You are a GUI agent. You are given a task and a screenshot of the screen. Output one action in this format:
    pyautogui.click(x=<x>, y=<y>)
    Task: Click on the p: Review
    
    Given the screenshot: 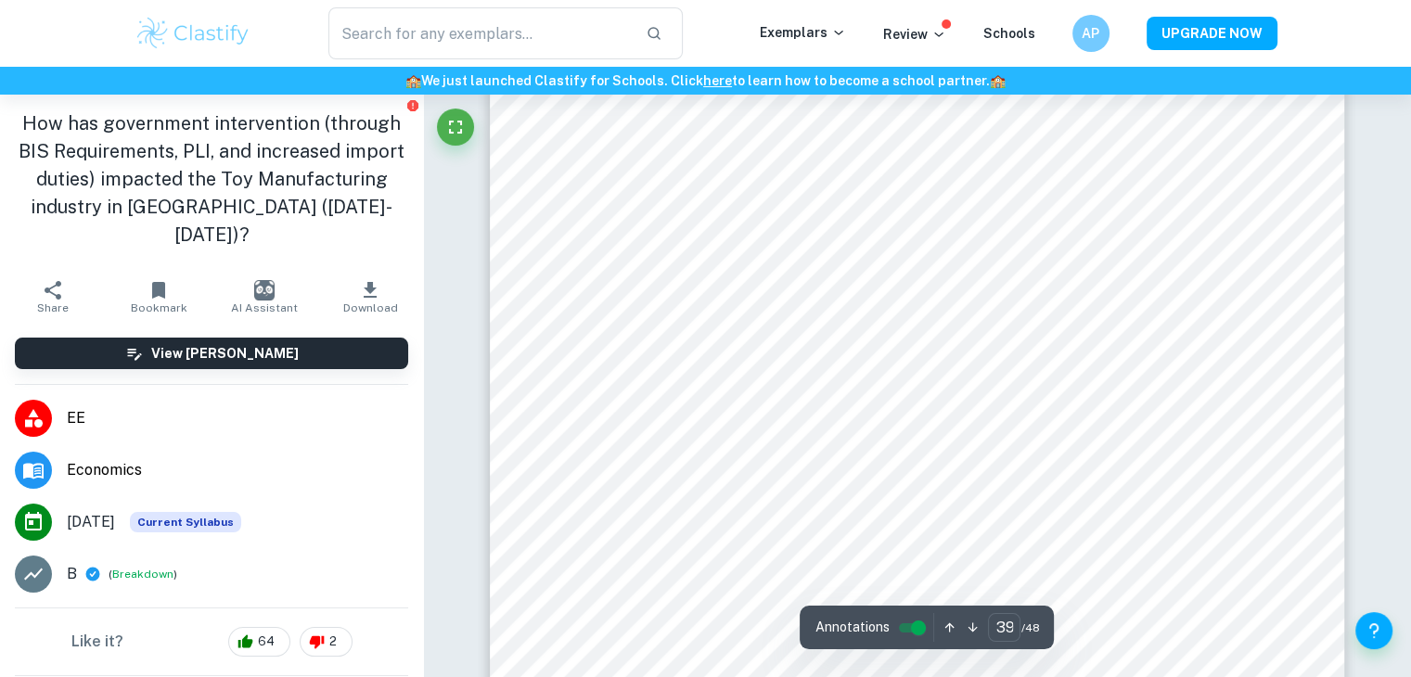 What is the action you would take?
    pyautogui.click(x=914, y=34)
    